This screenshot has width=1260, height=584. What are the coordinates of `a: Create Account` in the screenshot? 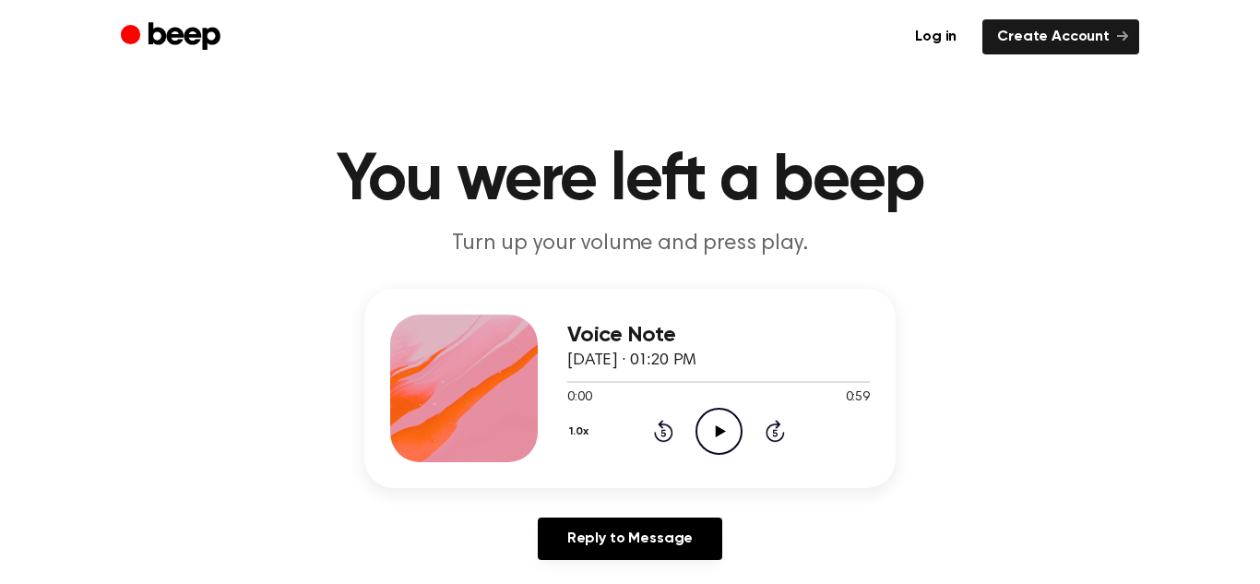 It's located at (1061, 37).